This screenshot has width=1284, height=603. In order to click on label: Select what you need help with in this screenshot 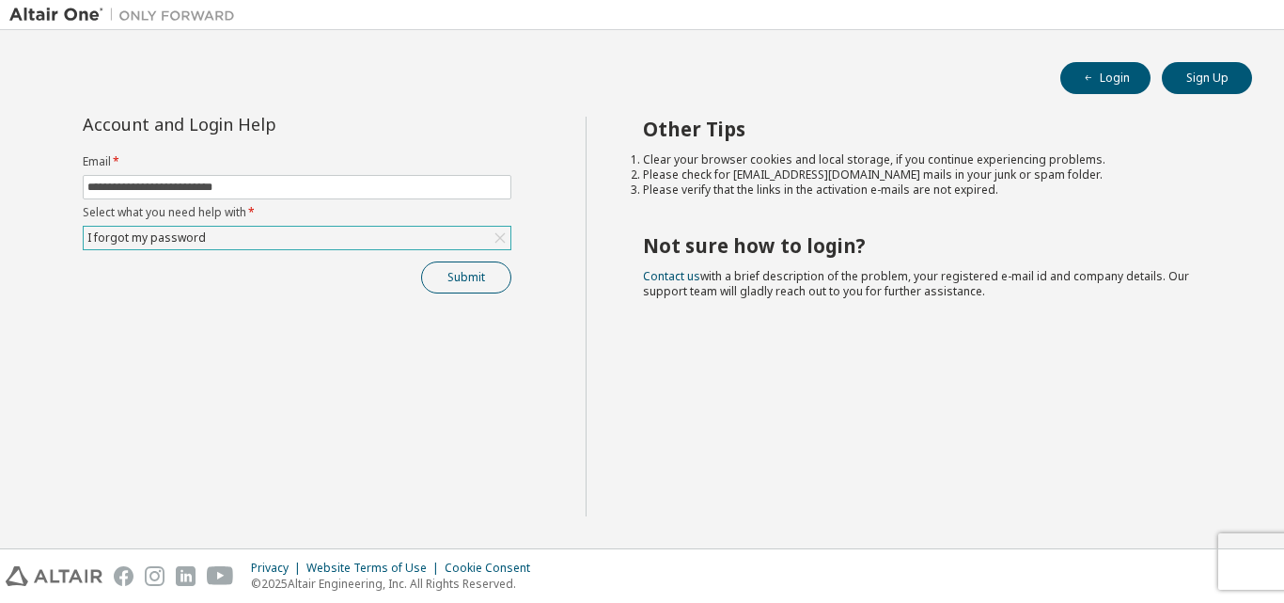, I will do `click(297, 212)`.